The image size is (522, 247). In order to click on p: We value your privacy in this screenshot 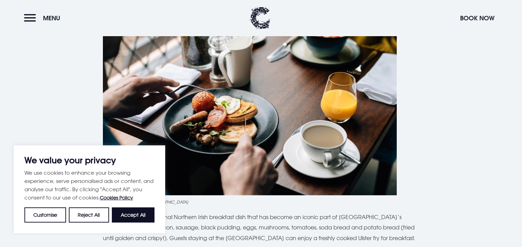, I will do `click(89, 160)`.